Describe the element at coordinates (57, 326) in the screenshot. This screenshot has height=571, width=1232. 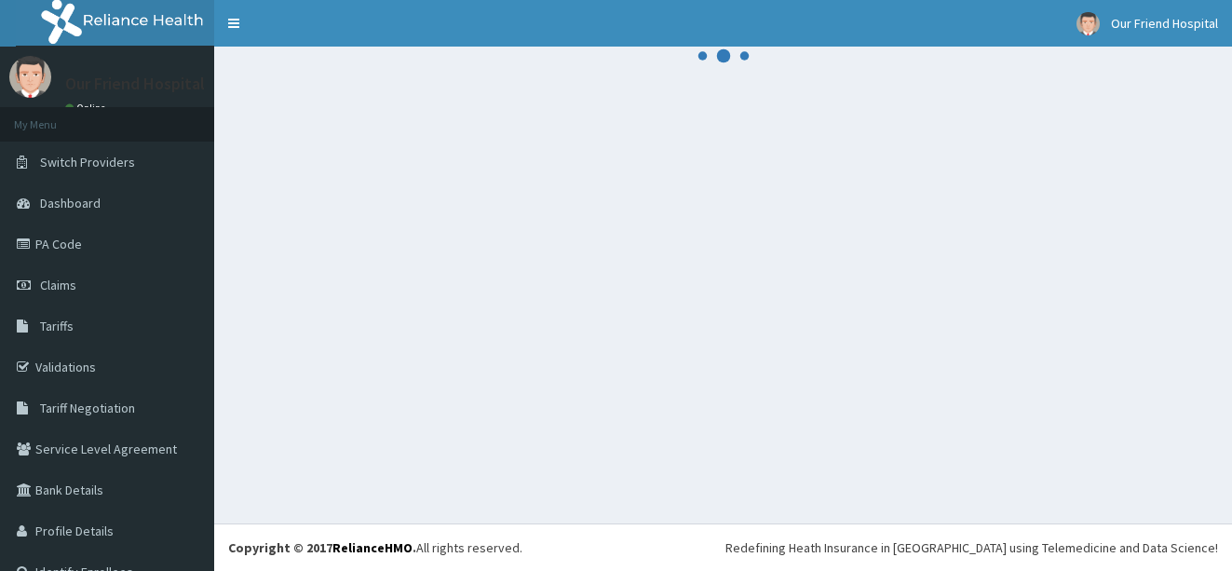
I see `span: Tariffs` at that location.